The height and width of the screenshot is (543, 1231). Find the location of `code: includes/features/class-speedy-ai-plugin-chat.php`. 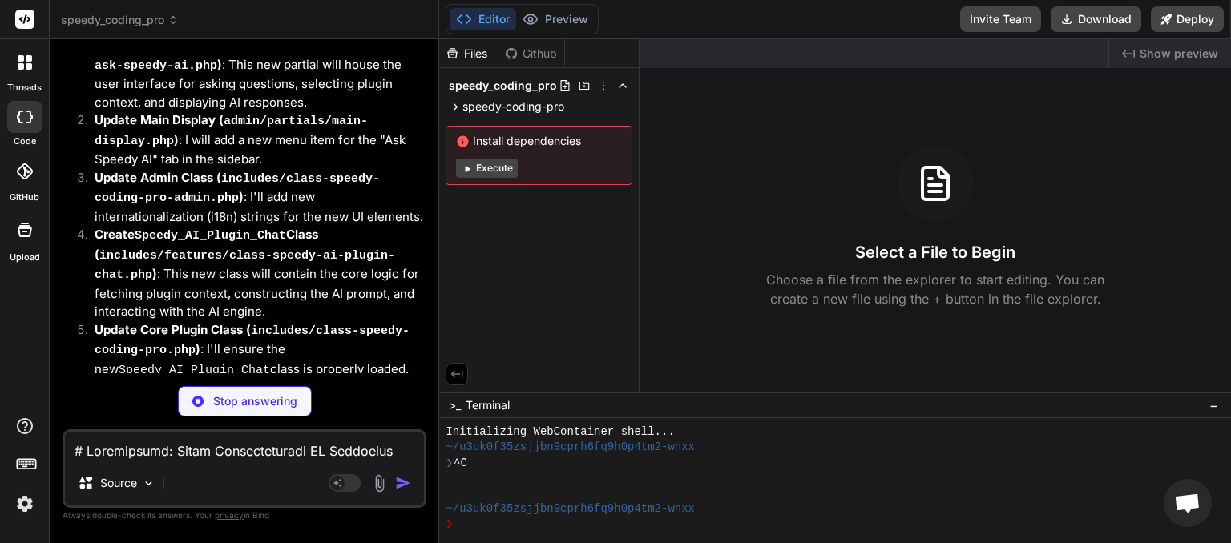

code: includes/features/class-speedy-ai-plugin-chat.php is located at coordinates (244, 266).